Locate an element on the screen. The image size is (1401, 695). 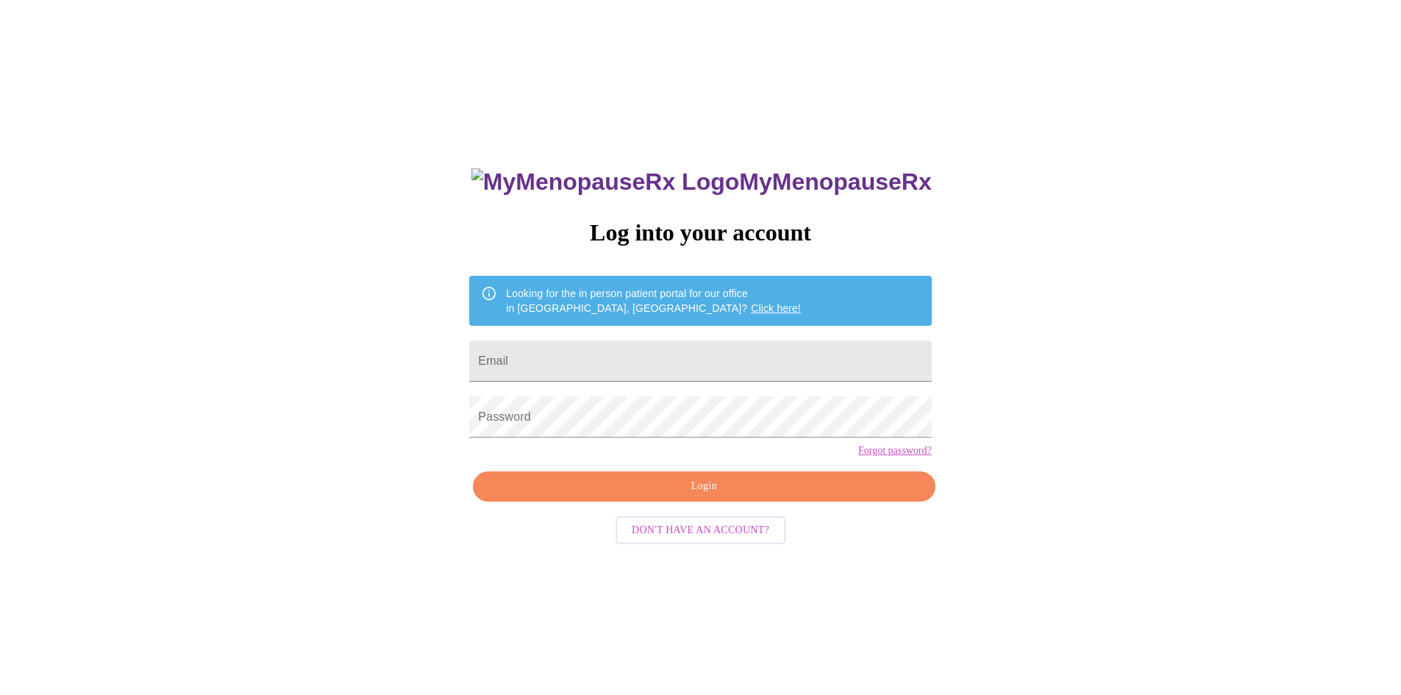
a: Forgot password? is located at coordinates (895, 451).